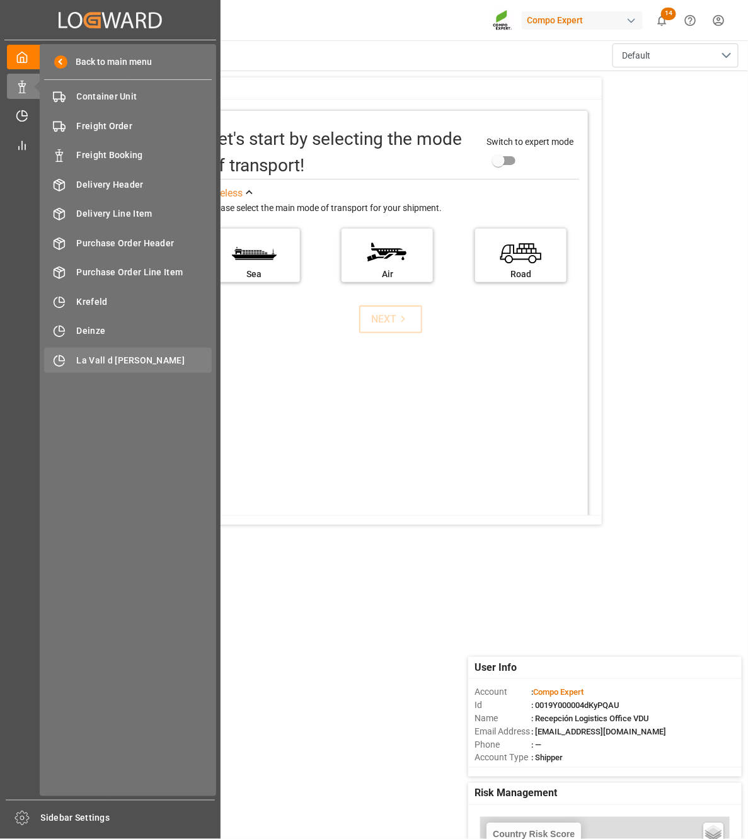 This screenshot has width=748, height=839. I want to click on a: Purchase Order Line Item, so click(128, 272).